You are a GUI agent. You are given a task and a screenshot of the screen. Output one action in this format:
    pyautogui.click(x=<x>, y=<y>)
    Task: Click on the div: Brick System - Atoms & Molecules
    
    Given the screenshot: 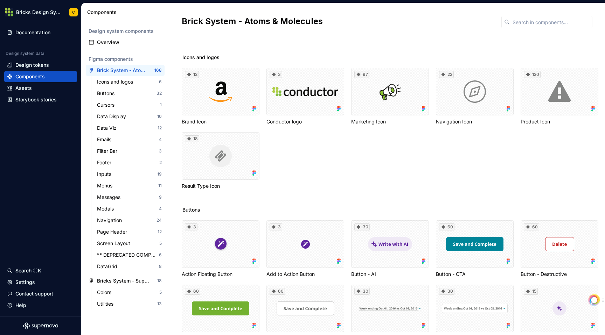 What is the action you would take?
    pyautogui.click(x=123, y=70)
    